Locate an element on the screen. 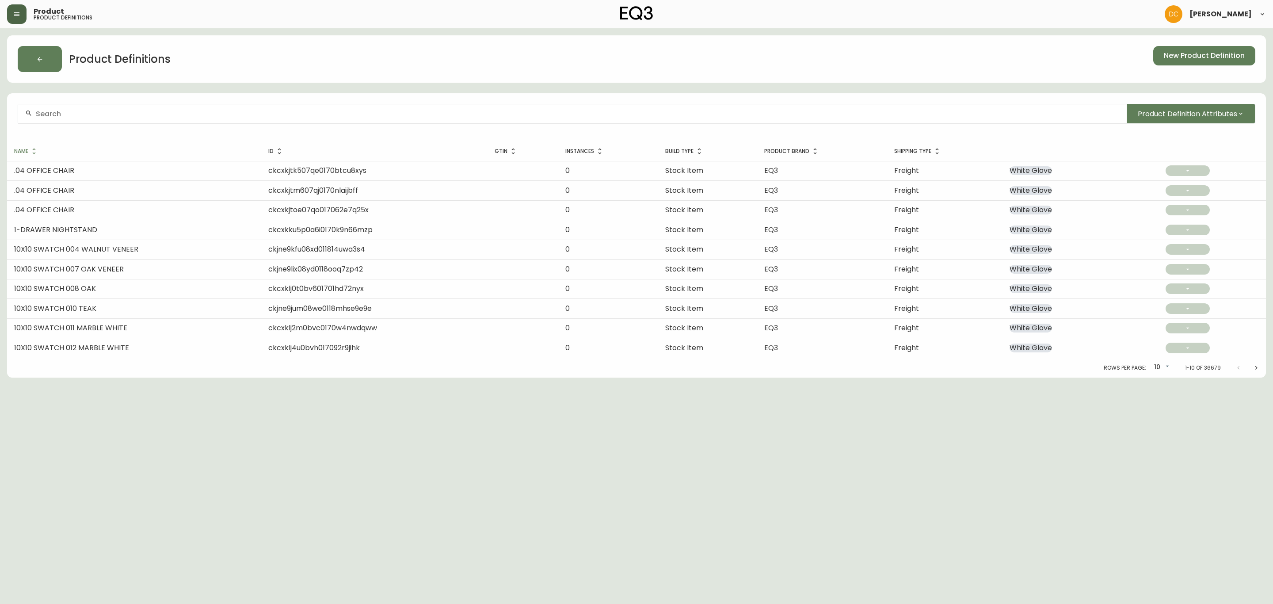  span: ckcxkjtk507qe0170btcu8xys is located at coordinates (317, 170).